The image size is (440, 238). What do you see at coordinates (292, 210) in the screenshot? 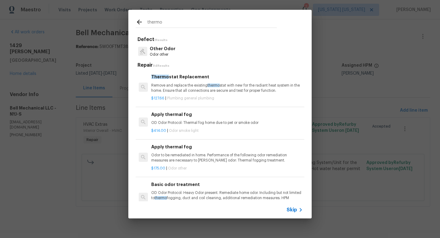
I see `span: Skip` at bounding box center [292, 210].